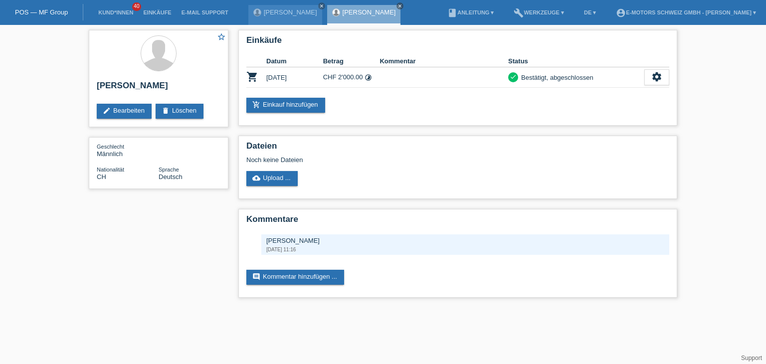  Describe the element at coordinates (110, 147) in the screenshot. I see `span: Geschlecht` at that location.